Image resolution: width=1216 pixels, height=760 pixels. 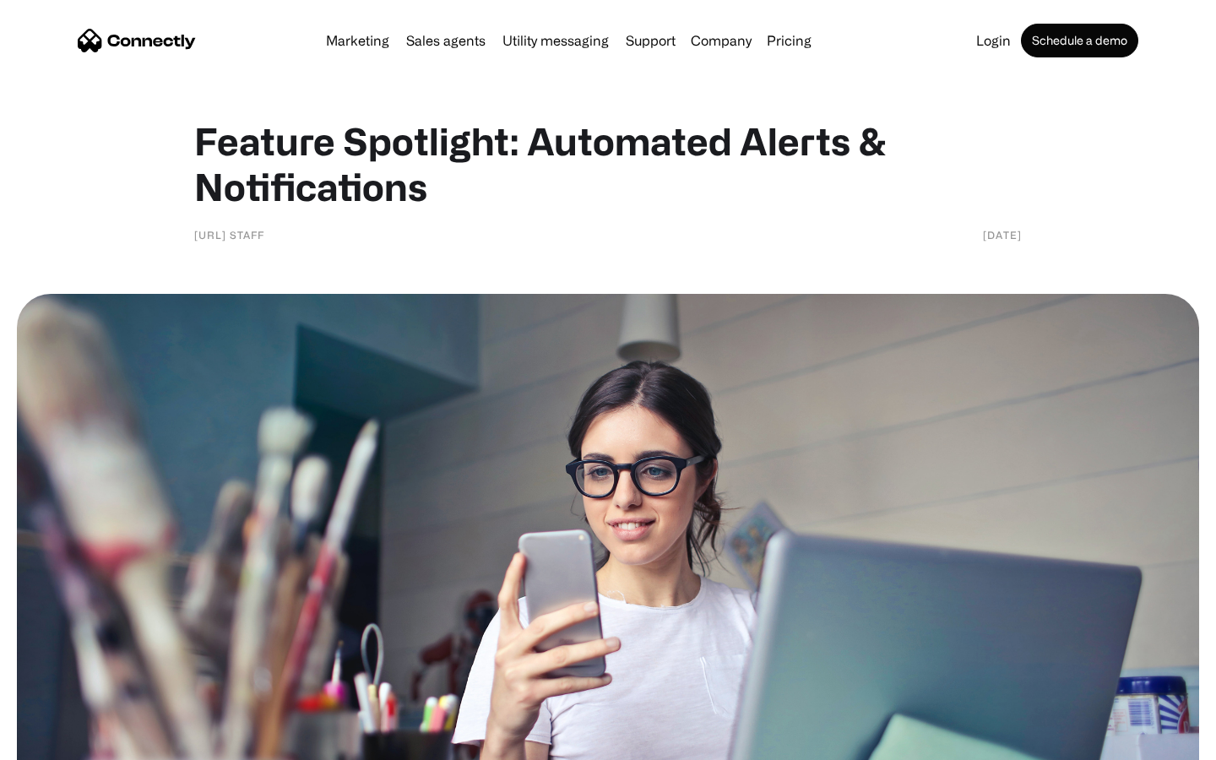 What do you see at coordinates (68, 742) in the screenshot?
I see `ul: Language list` at bounding box center [68, 742].